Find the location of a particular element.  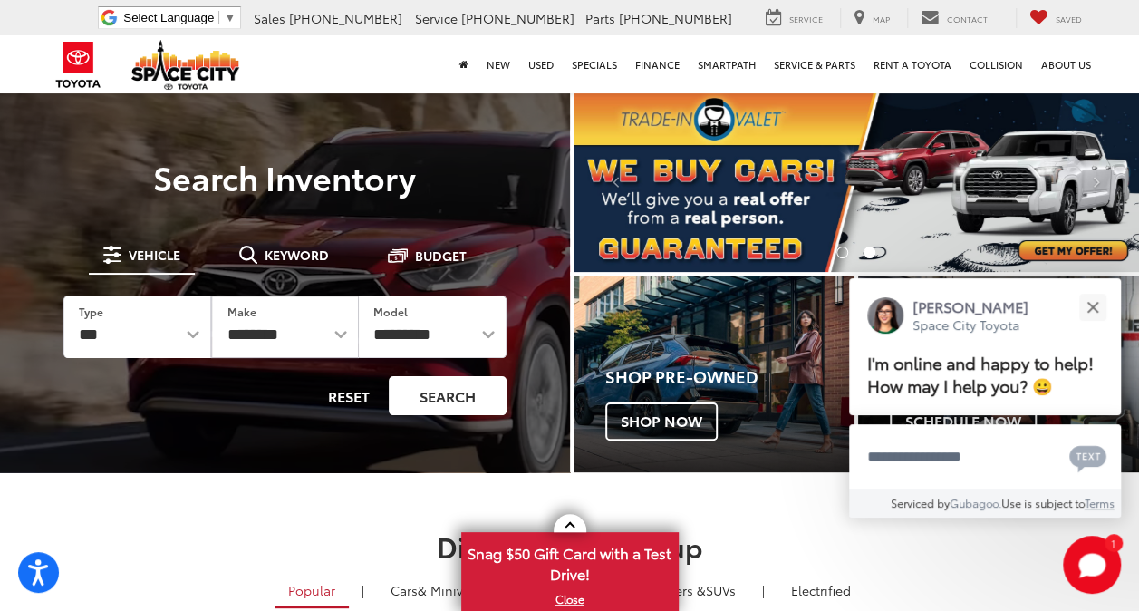

a: My Saved Vehicles is located at coordinates (1056, 18).